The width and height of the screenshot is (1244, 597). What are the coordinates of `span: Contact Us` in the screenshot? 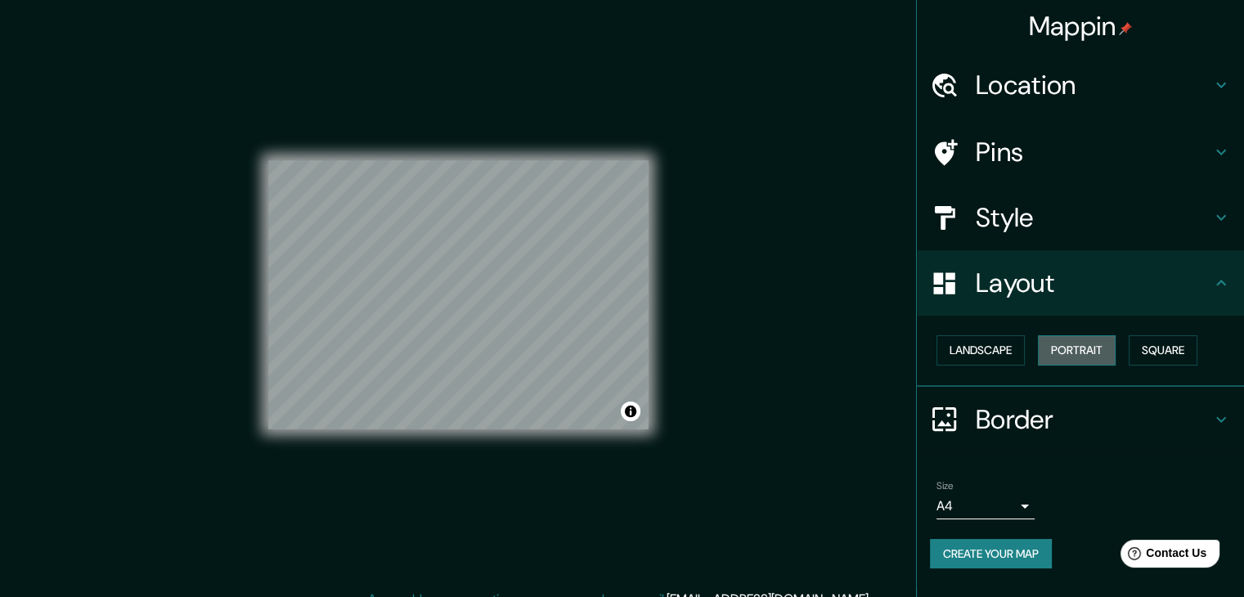 It's located at (78, 20).